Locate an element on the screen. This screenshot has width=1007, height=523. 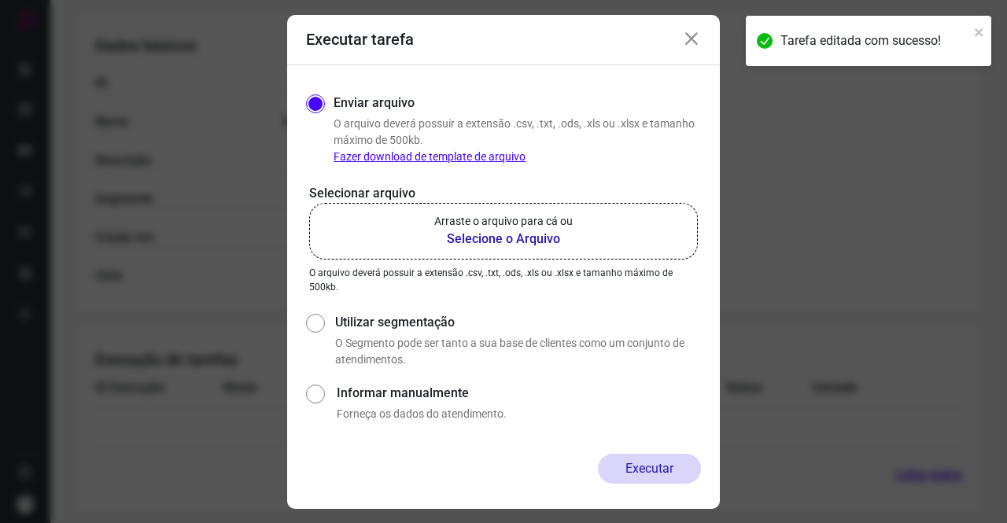
p: O Segmento pode ser tanto a sua base de clientes como um conjunto de atendimentos. is located at coordinates (517, 352).